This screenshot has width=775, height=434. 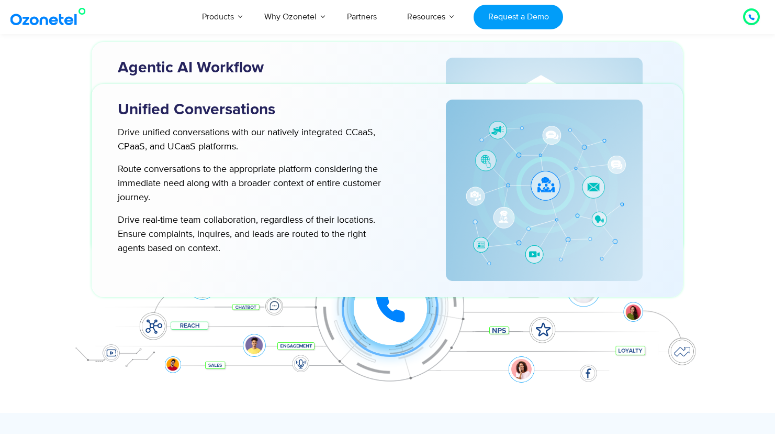 I want to click on a: Request a Demo, so click(x=518, y=17).